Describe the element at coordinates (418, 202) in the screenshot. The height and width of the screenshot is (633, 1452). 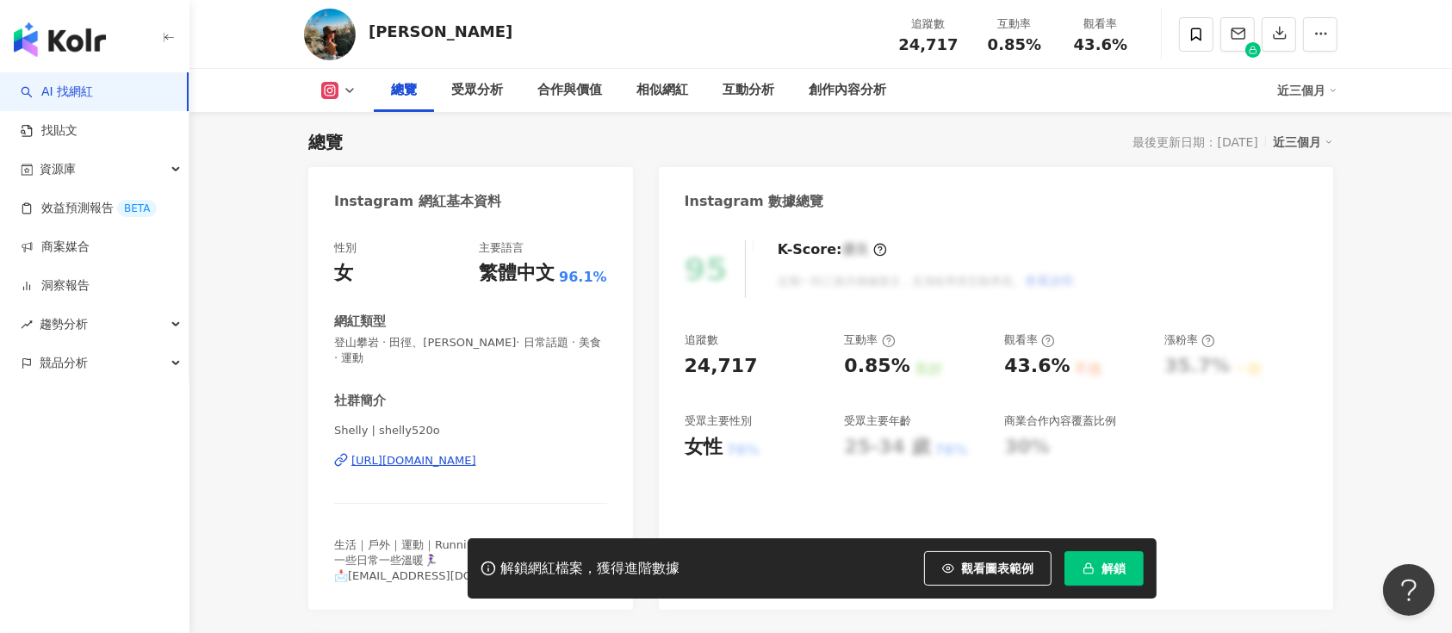
I see `div: Instagram 網紅基本資料` at that location.